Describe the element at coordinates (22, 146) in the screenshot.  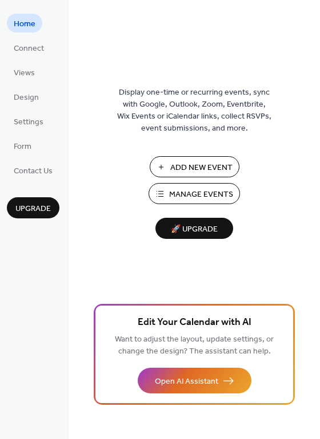
I see `a: Form` at that location.